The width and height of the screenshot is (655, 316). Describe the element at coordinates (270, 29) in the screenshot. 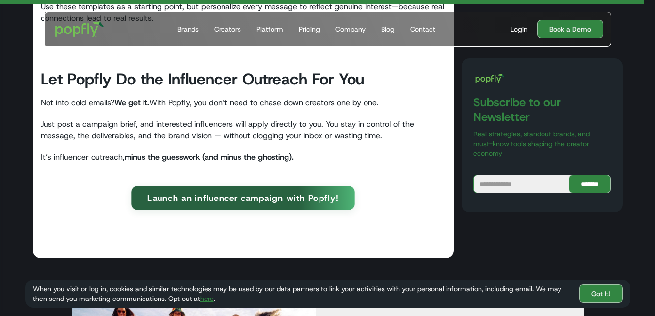

I see `div: Platform` at that location.